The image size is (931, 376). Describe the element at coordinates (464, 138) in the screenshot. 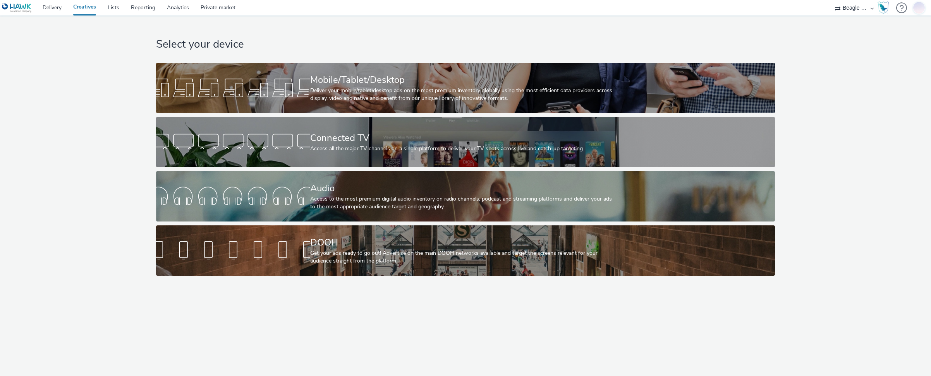

I see `div: Connected TV` at that location.